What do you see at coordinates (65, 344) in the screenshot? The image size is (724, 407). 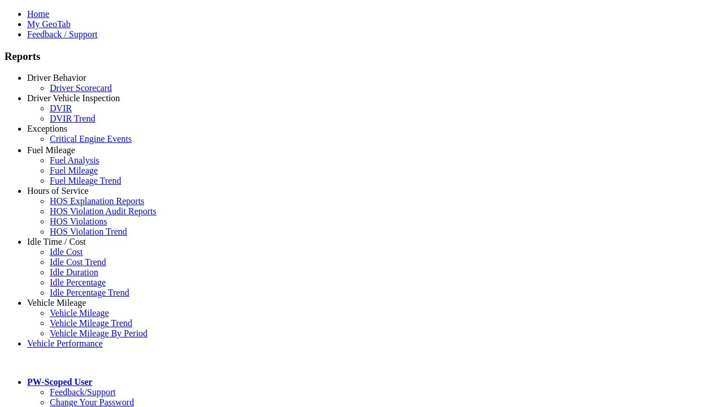 I see `a: Vehicle Performance` at bounding box center [65, 344].